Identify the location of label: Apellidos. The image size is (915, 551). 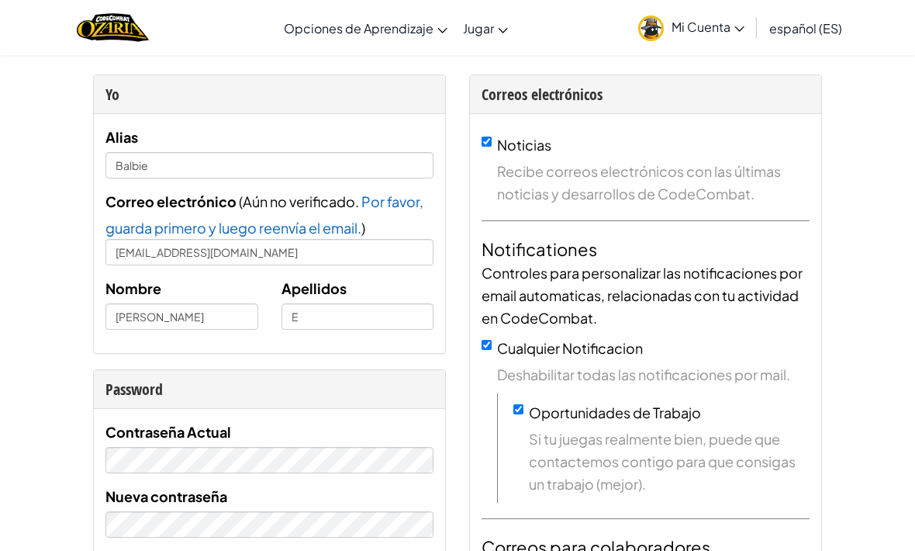
(314, 288).